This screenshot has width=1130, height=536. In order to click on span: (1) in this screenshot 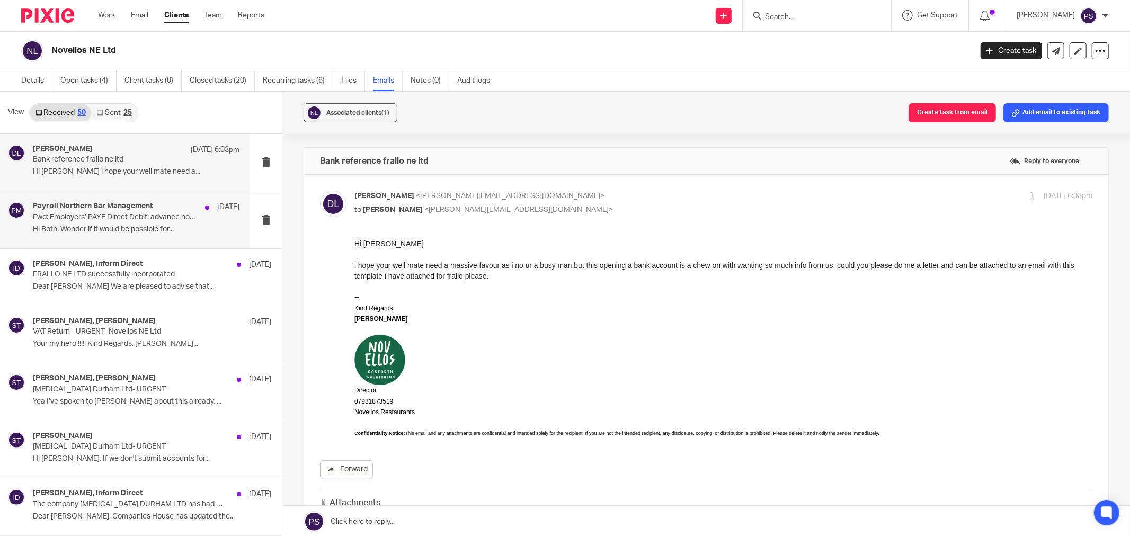, I will do `click(385, 113)`.